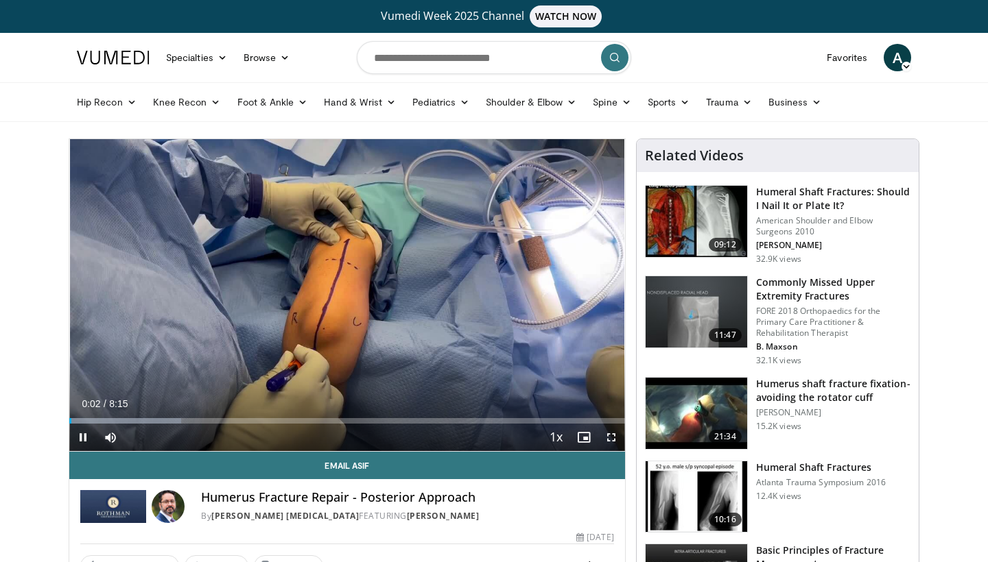  What do you see at coordinates (694, 156) in the screenshot?
I see `h4: Related Videos` at bounding box center [694, 156].